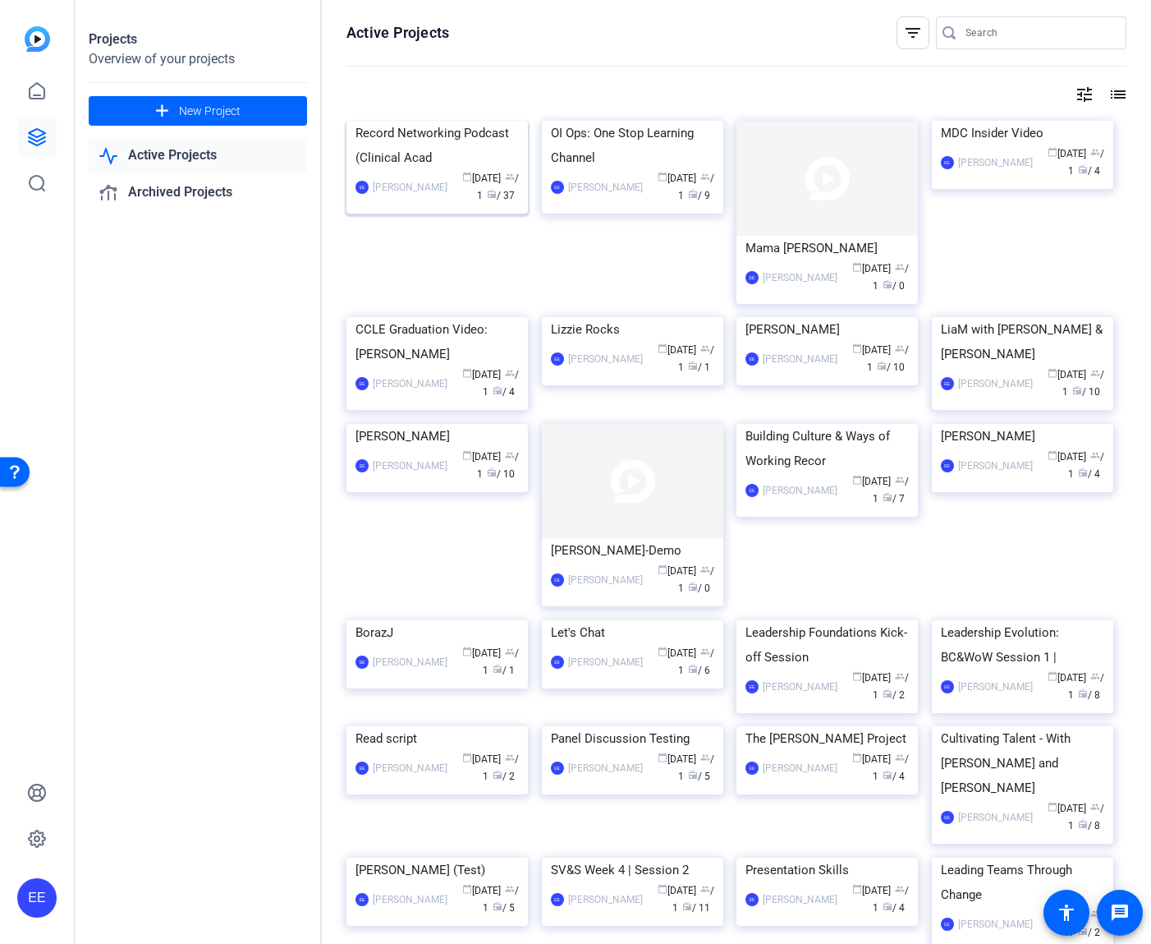 This screenshot has height=944, width=1151. I want to click on span: / 10, so click(891, 367).